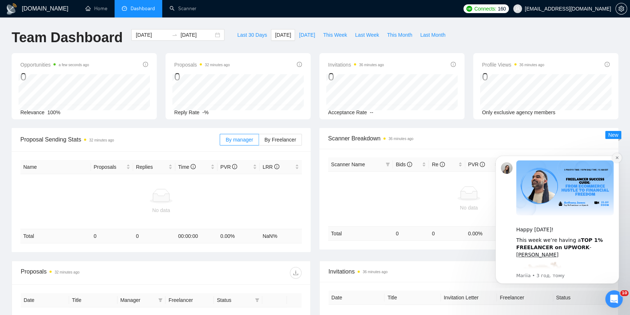 This screenshot has height=315, width=630. What do you see at coordinates (296, 273) in the screenshot?
I see `span: download` at bounding box center [296, 273].